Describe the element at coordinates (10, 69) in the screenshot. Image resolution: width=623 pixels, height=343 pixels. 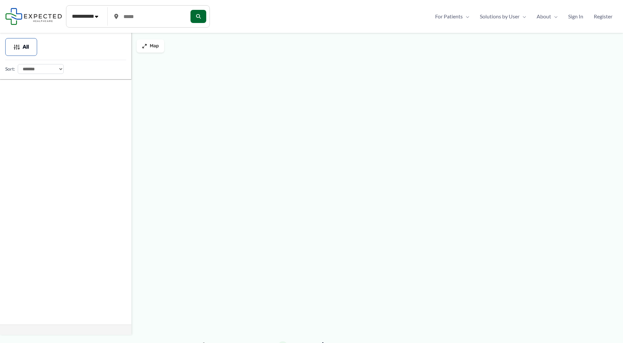
I see `label: Sort:` at that location.